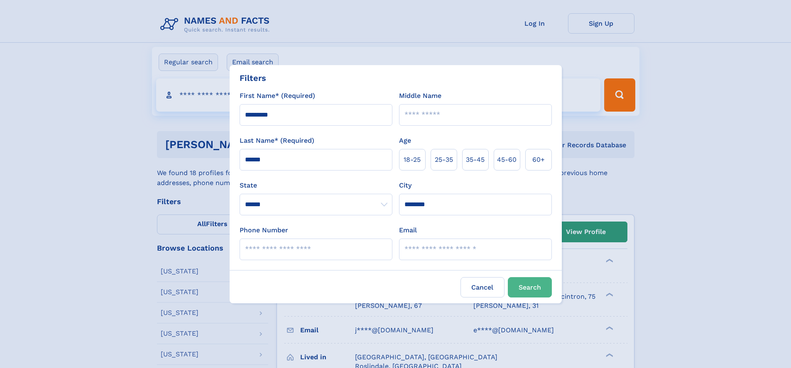 Image resolution: width=791 pixels, height=368 pixels. Describe the element at coordinates (408, 230) in the screenshot. I see `label: Email` at that location.